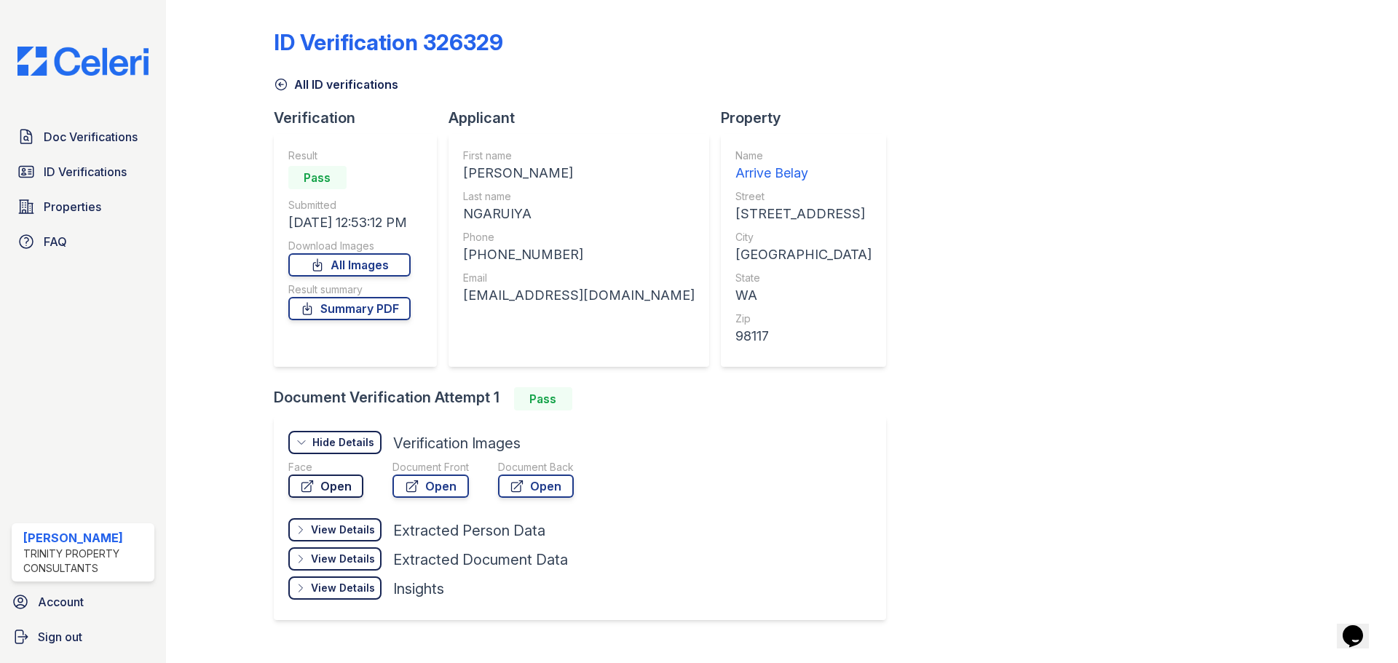  What do you see at coordinates (579, 197) in the screenshot?
I see `div: Last name` at bounding box center [579, 197].